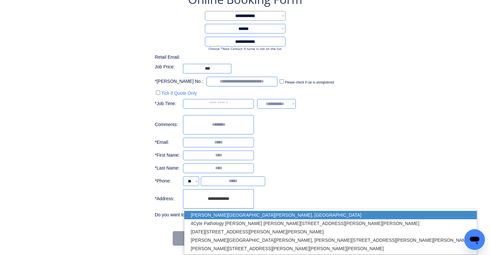 This screenshot has height=255, width=490. I want to click on div: Comments:, so click(167, 125).